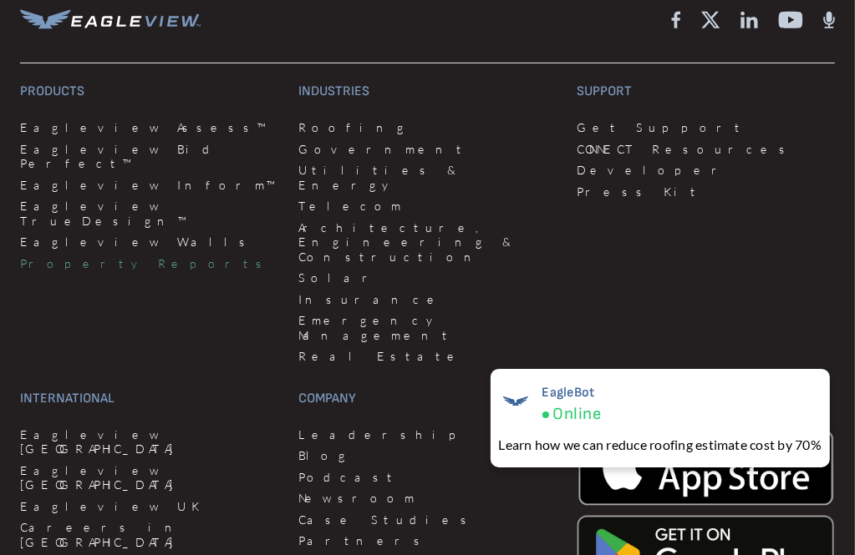 The height and width of the screenshot is (555, 855). I want to click on a: Government, so click(427, 150).